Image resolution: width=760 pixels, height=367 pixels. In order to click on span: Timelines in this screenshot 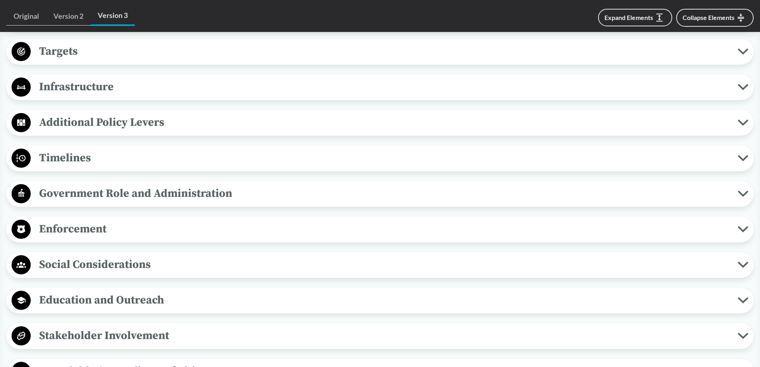, I will do `click(384, 158)`.